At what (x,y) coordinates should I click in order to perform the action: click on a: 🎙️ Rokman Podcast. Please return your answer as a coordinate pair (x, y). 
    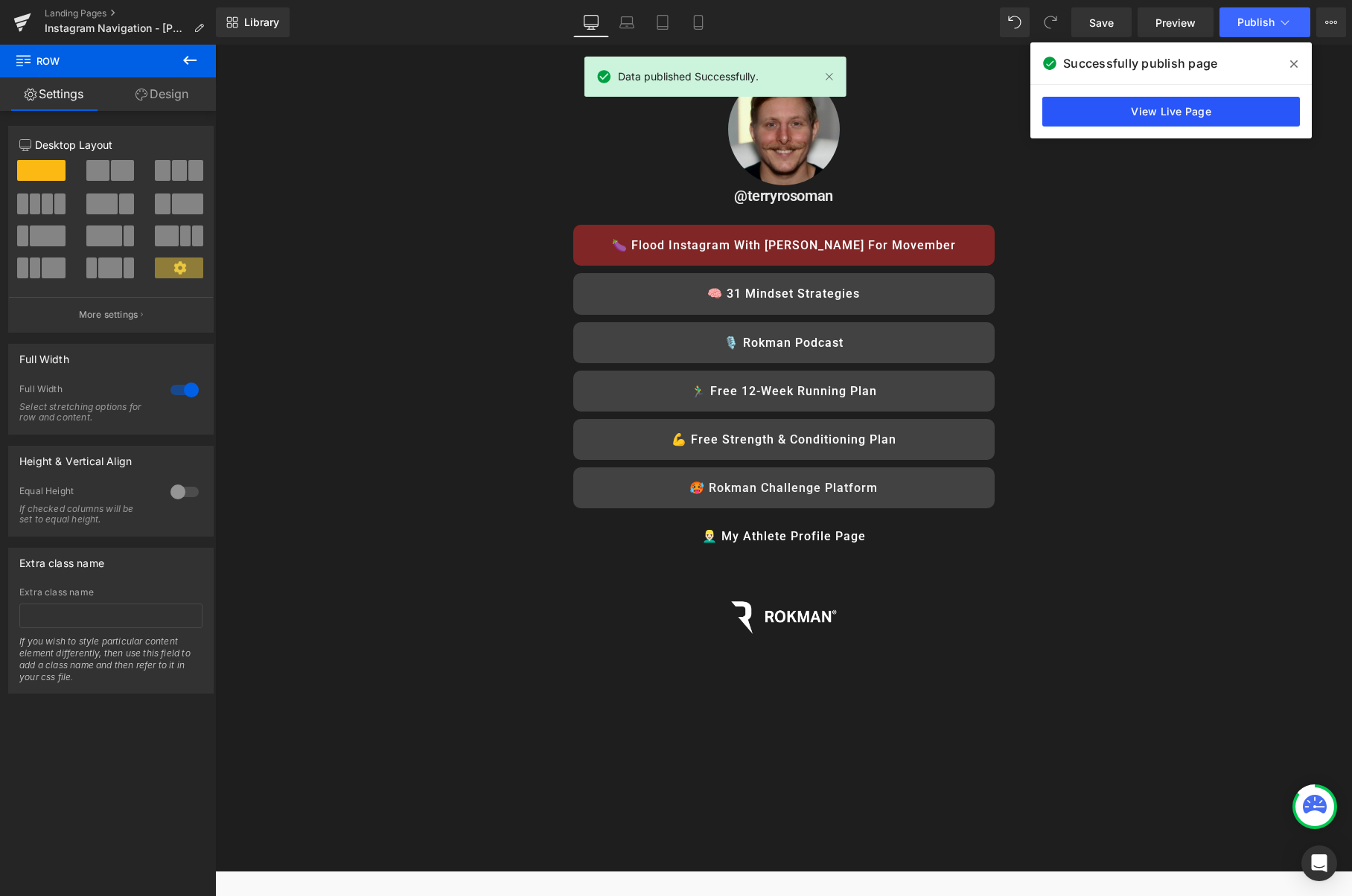
    Looking at the image, I should click on (569, 297).